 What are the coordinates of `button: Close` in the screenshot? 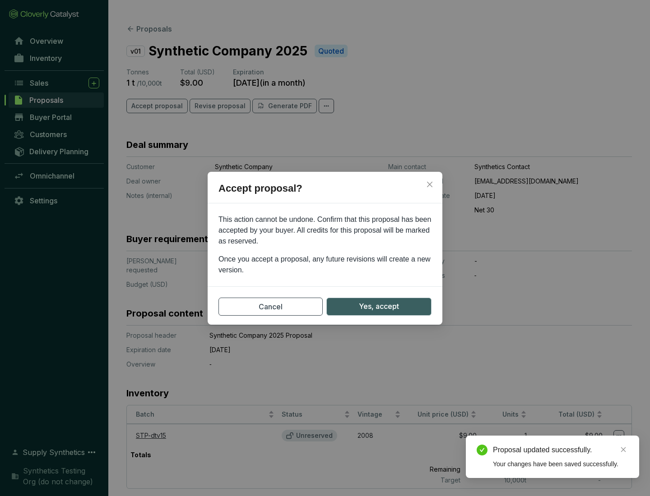 It's located at (430, 185).